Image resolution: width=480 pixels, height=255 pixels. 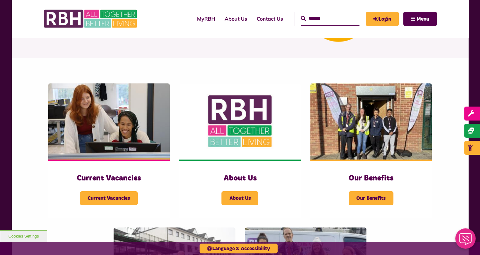 What do you see at coordinates (330, 18) in the screenshot?
I see `input: Search` at bounding box center [330, 18].